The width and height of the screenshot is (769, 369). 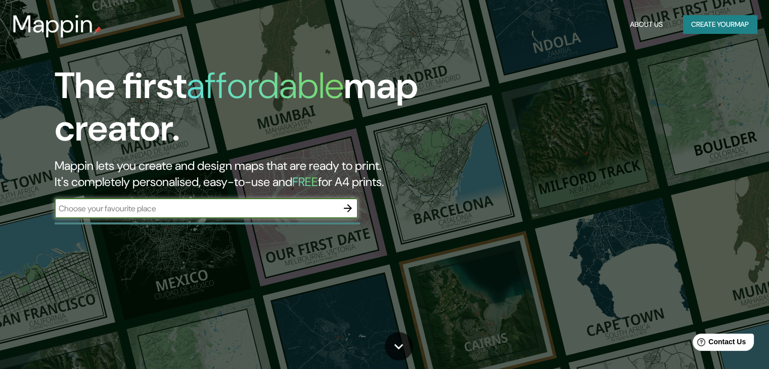 I want to click on button: Create yourmap, so click(x=720, y=24).